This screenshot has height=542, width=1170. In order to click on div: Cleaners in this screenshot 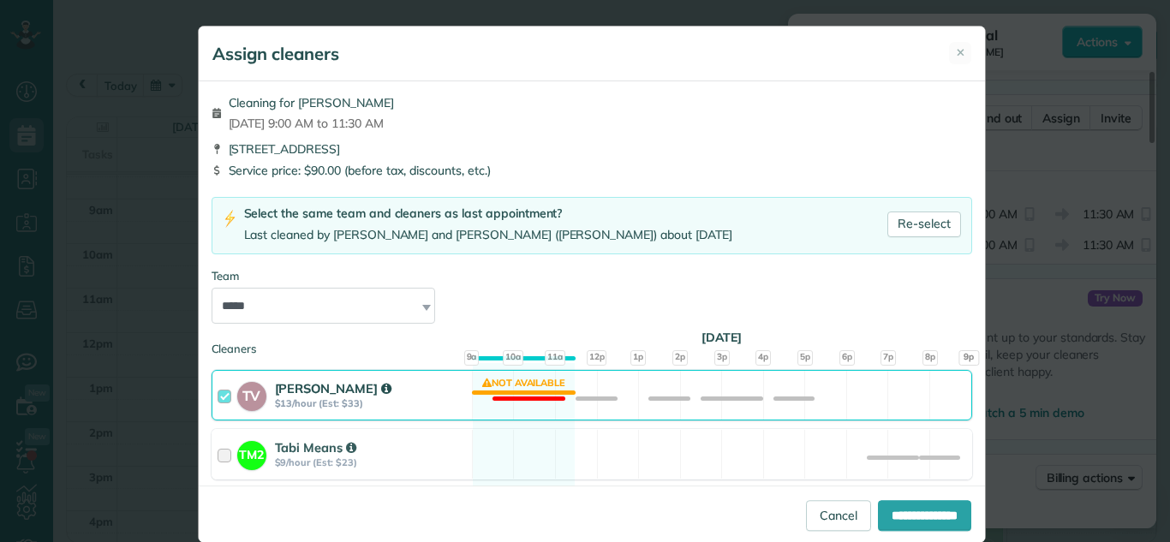, I will do `click(592, 343)`.